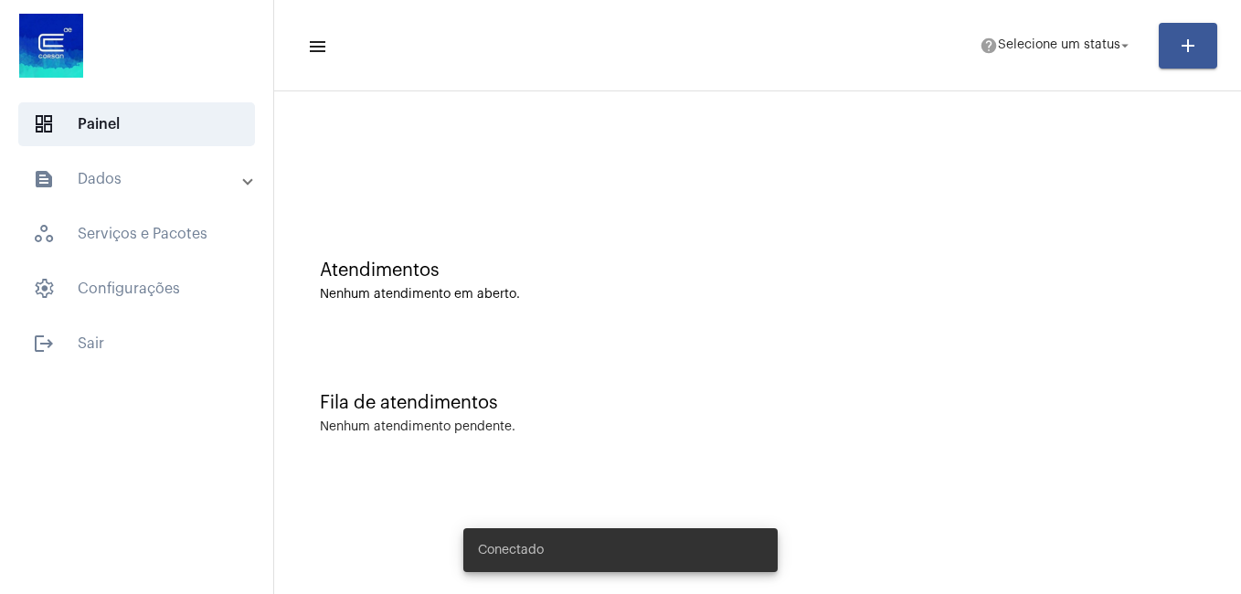  I want to click on span: Configurações, so click(136, 289).